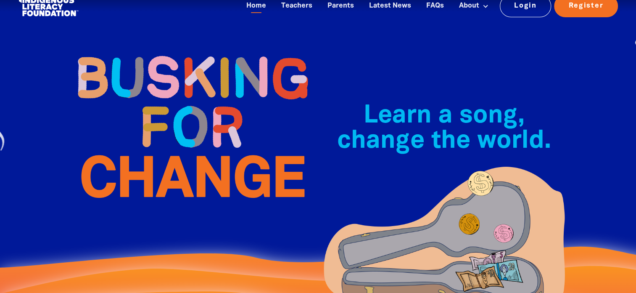 This screenshot has height=293, width=636. I want to click on span: Learn a song, change the world., so click(444, 128).